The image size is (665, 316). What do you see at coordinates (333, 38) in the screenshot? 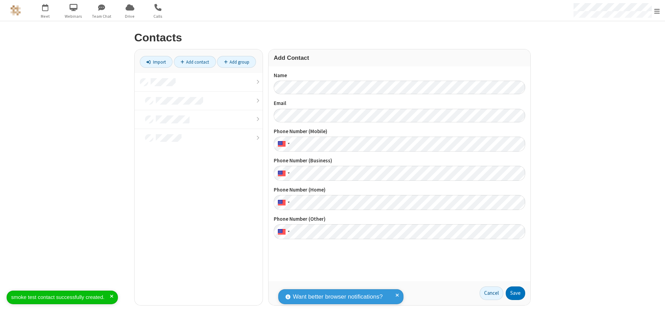
I see `h2: Contacts` at bounding box center [333, 38].